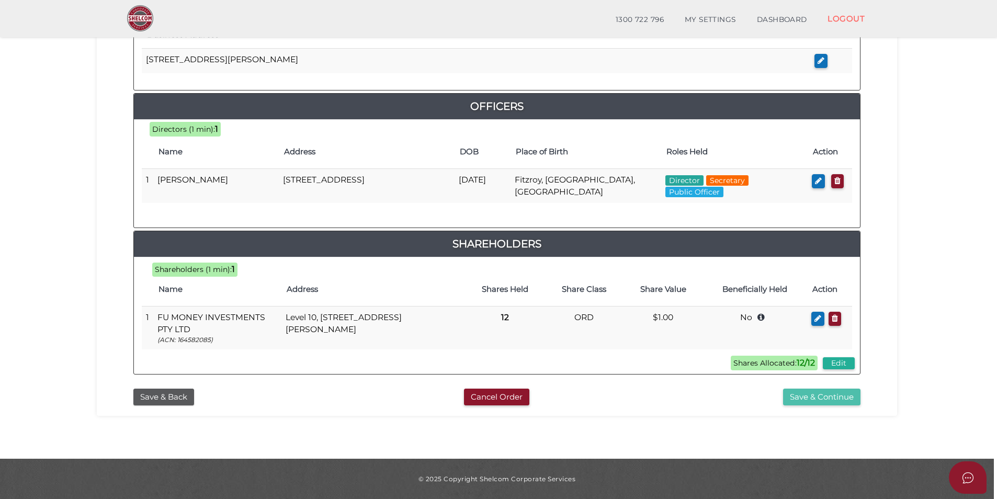  What do you see at coordinates (822, 397) in the screenshot?
I see `button: Save & Continue` at bounding box center [822, 397].